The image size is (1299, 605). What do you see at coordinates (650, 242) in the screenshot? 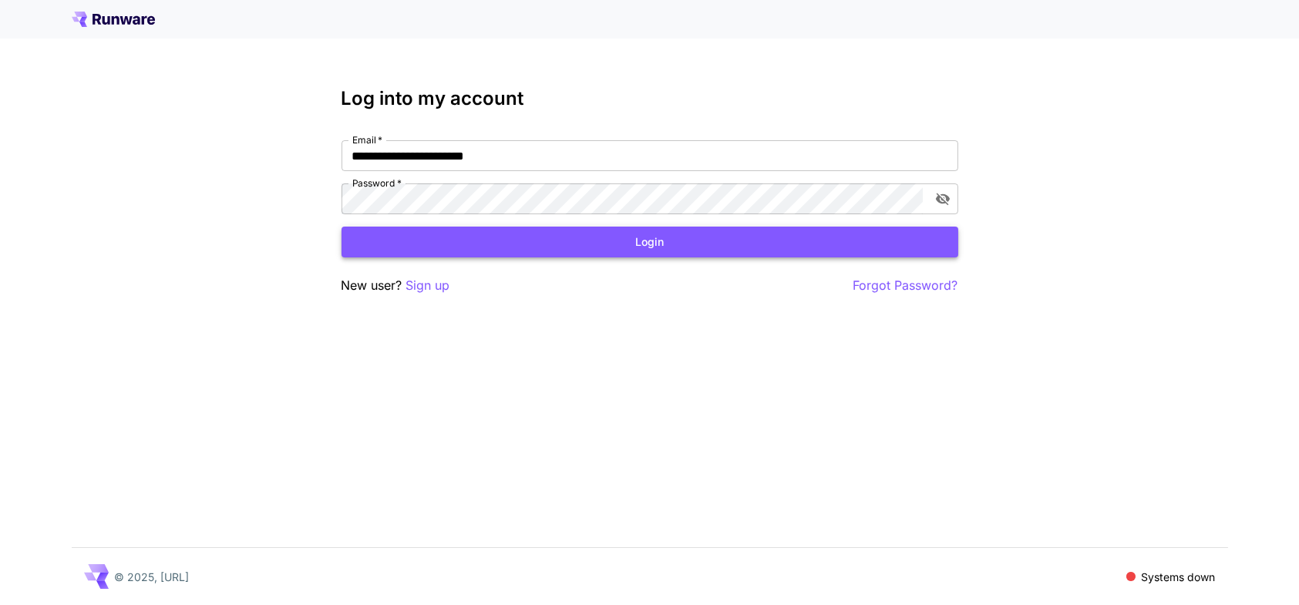
I see `button: Login` at bounding box center [650, 242].